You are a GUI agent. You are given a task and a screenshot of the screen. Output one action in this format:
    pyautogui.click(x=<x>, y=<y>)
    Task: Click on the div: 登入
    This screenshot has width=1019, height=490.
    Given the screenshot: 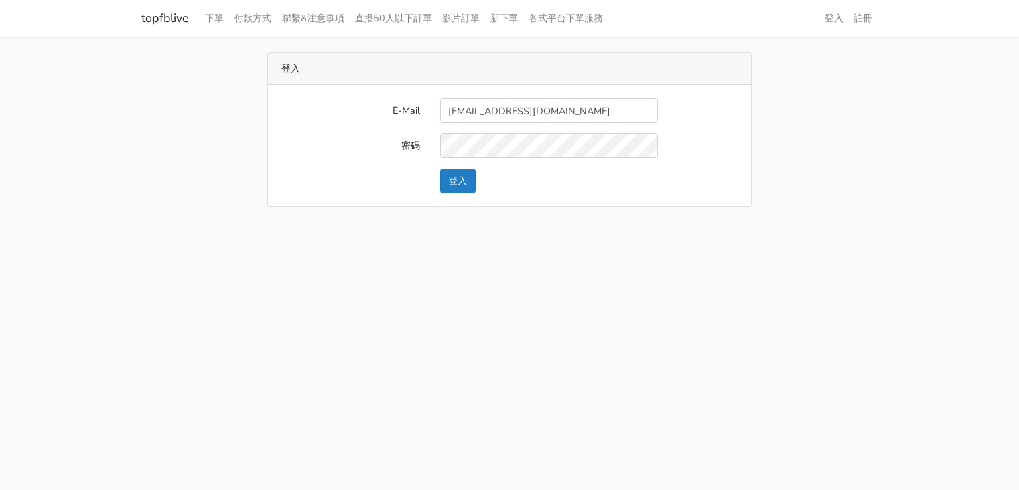 What is the action you would take?
    pyautogui.click(x=510, y=69)
    